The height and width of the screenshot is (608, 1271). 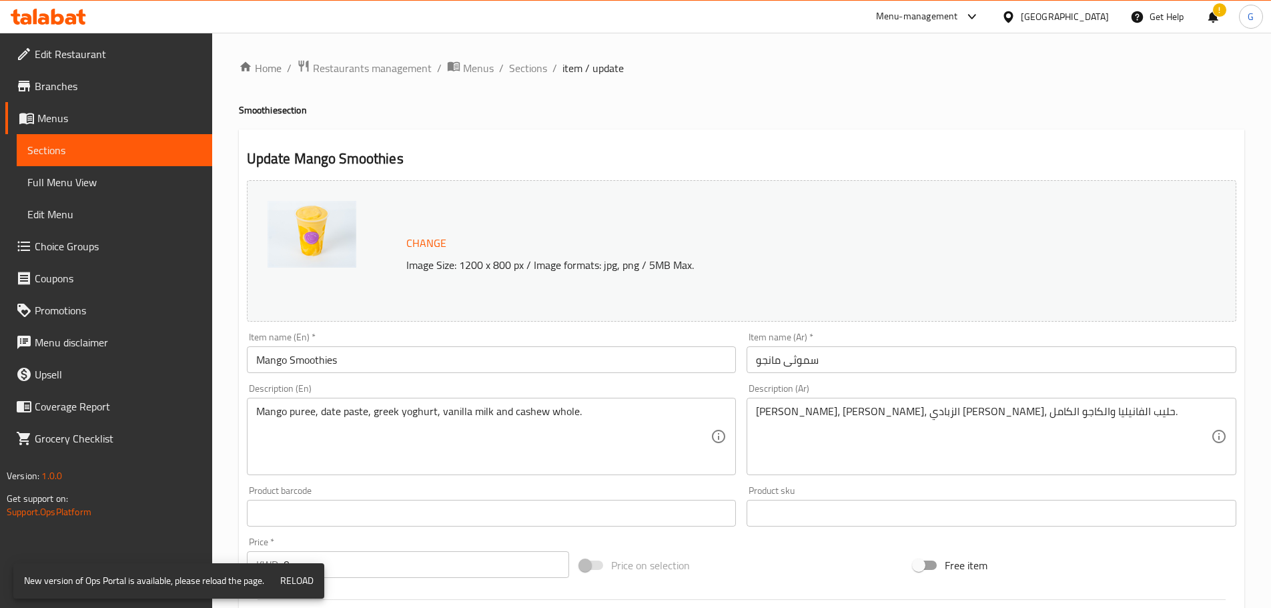 What do you see at coordinates (118, 406) in the screenshot?
I see `span: Coverage Report` at bounding box center [118, 406].